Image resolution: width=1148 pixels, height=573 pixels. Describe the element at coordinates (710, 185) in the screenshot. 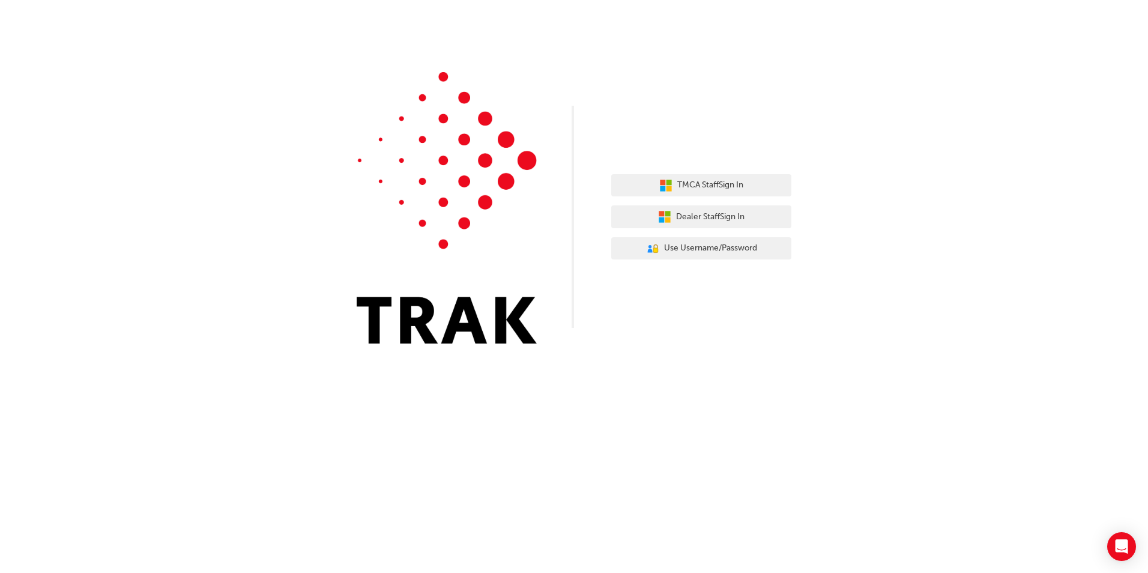

I see `span: TMCA Staff Sign In` at that location.